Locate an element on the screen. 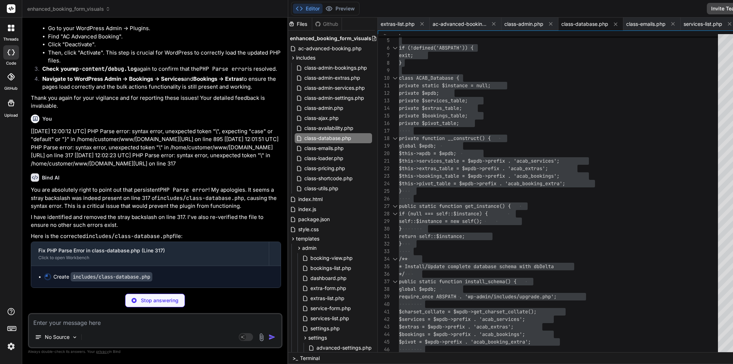 Image resolution: width=733 pixels, height=364 pixels. div: 23 is located at coordinates (384, 176).